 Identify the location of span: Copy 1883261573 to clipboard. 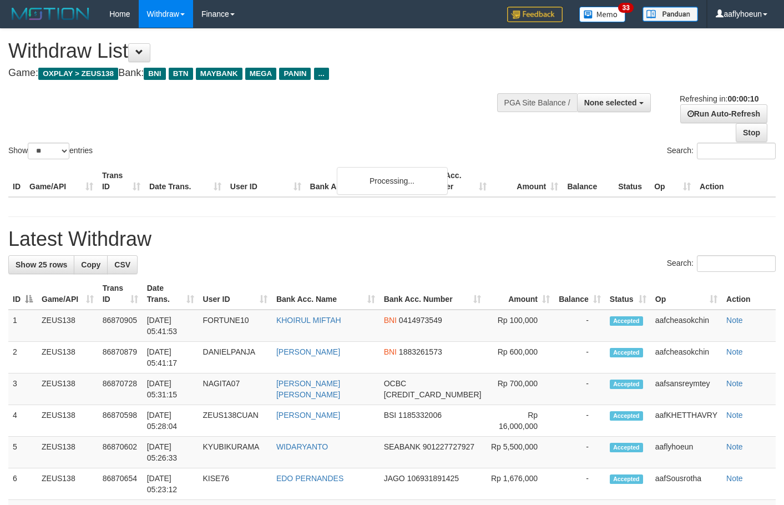
(421, 352).